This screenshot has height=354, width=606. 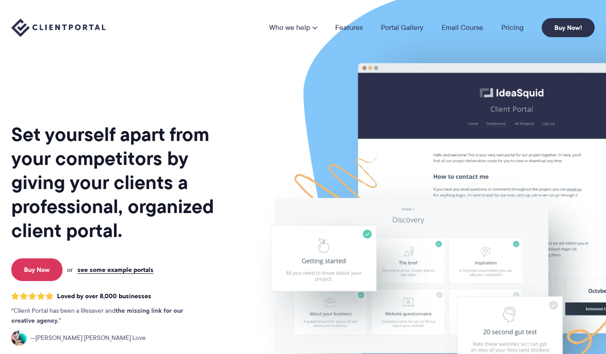 What do you see at coordinates (293, 28) in the screenshot?
I see `a: Who we help` at bounding box center [293, 28].